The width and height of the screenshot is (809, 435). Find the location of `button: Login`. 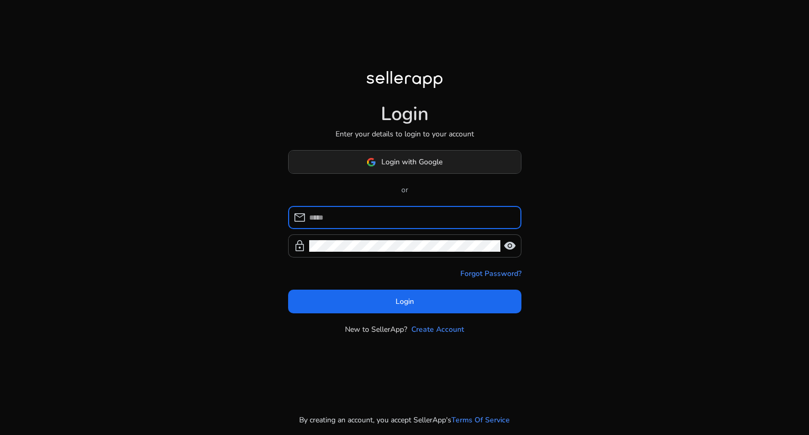

button: Login is located at coordinates (404, 301).